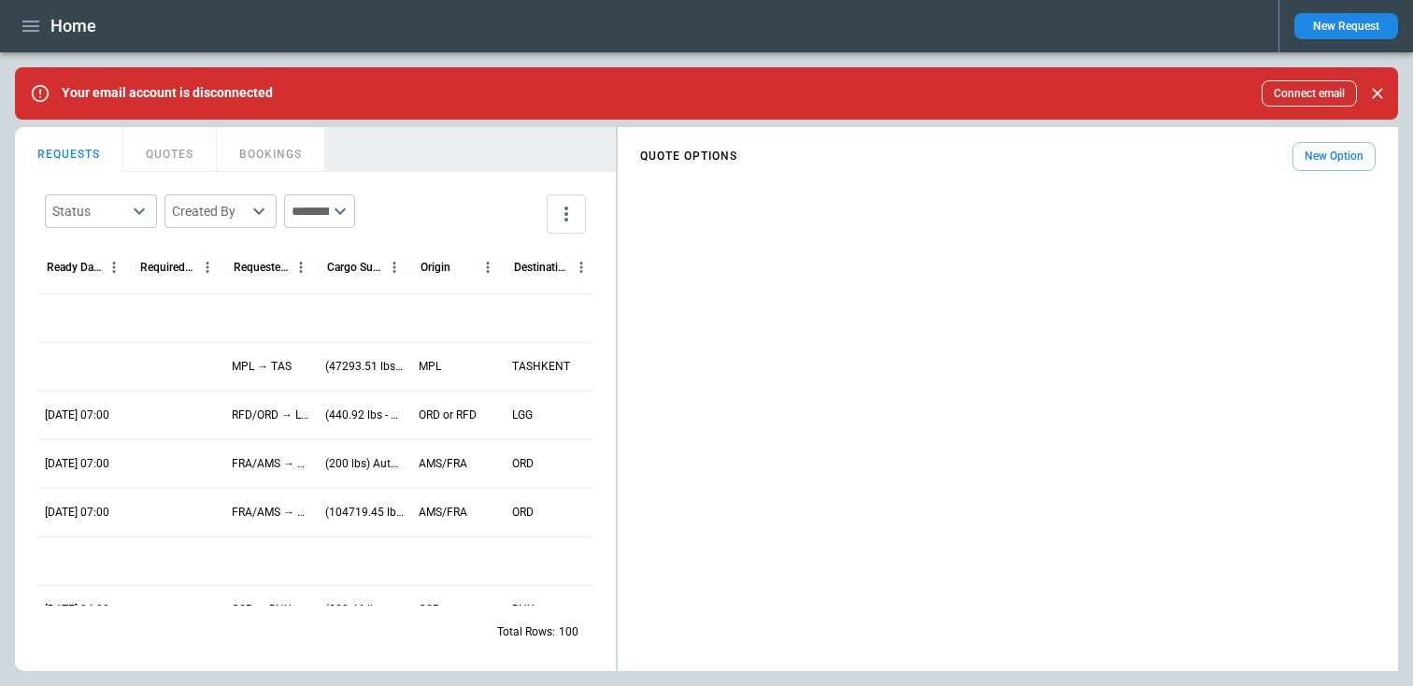  What do you see at coordinates (448, 415) in the screenshot?
I see `p: ORD or RFD` at bounding box center [448, 415].